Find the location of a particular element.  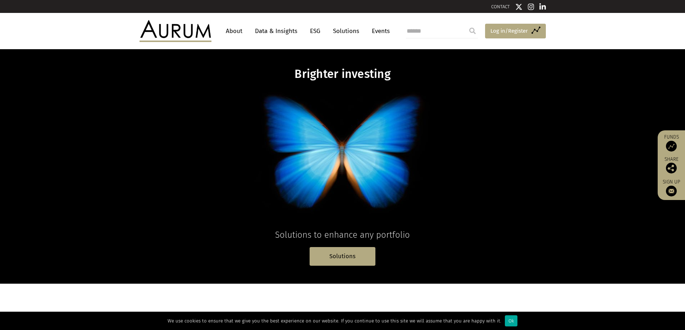

img: Share this post is located at coordinates (671, 168).